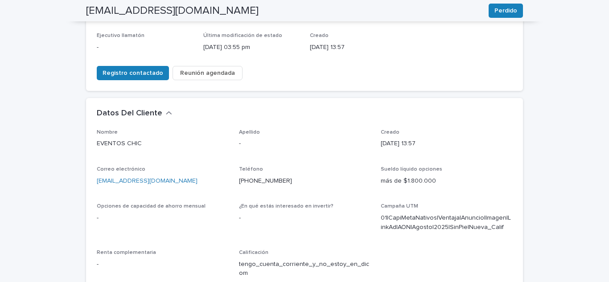 The height and width of the screenshot is (282, 609). Describe the element at coordinates (126, 253) in the screenshot. I see `font: Renta complementaria` at that location.